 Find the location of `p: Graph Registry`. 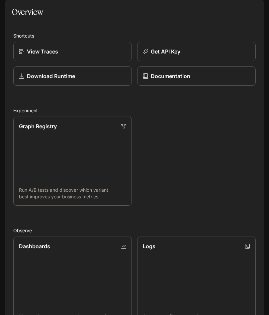

p: Graph Registry is located at coordinates (38, 126).